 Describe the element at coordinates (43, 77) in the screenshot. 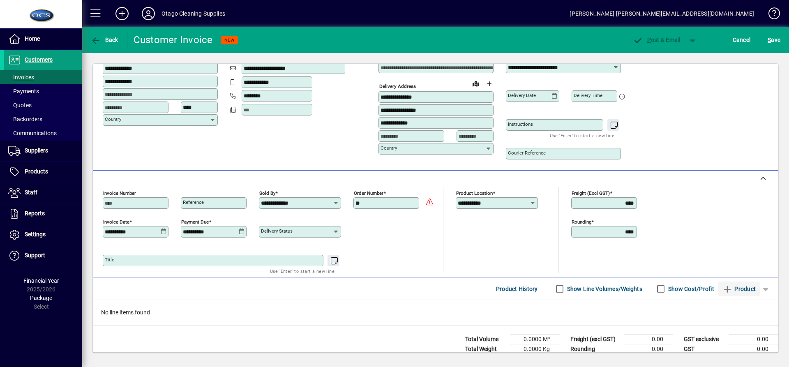

I see `a: Invoices` at that location.